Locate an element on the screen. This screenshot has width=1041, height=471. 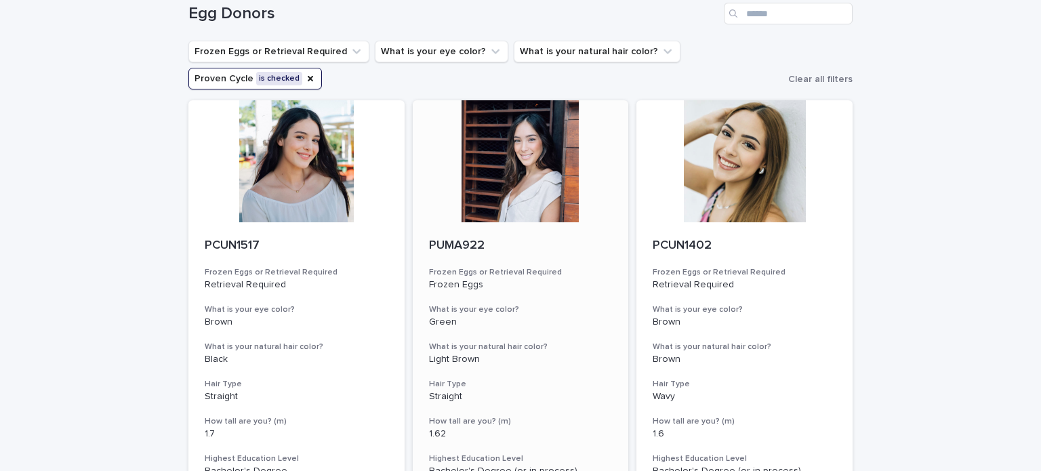
div: Search is located at coordinates (788, 14).